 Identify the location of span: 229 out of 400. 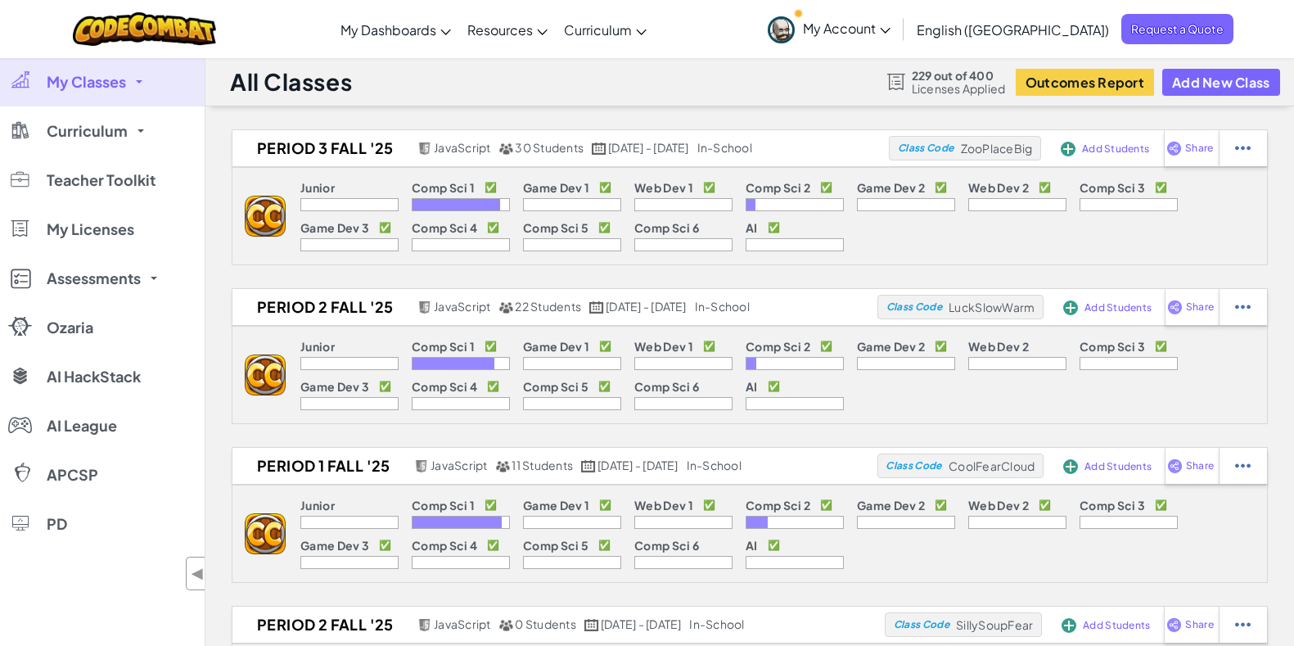
(959, 75).